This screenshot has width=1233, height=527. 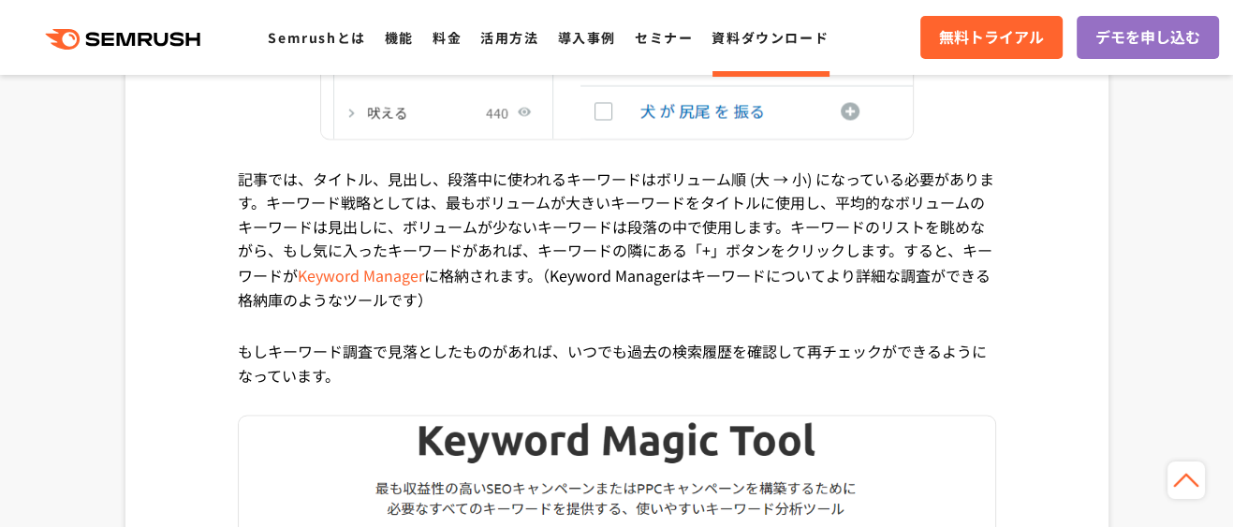 What do you see at coordinates (399, 37) in the screenshot?
I see `a: 機能` at bounding box center [399, 37].